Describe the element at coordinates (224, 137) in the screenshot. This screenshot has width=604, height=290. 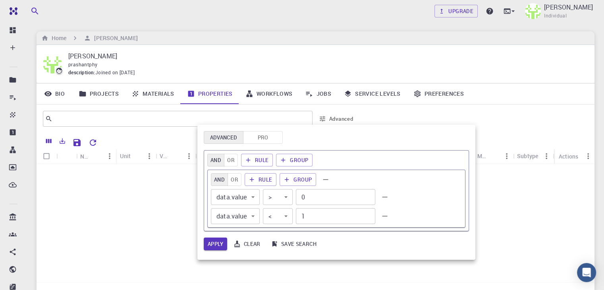
I see `button: Advanced` at that location.